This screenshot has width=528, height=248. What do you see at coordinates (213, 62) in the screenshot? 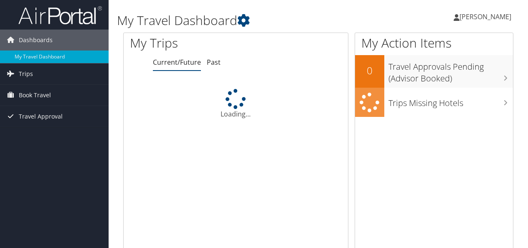
I see `a: Past` at bounding box center [213, 62].